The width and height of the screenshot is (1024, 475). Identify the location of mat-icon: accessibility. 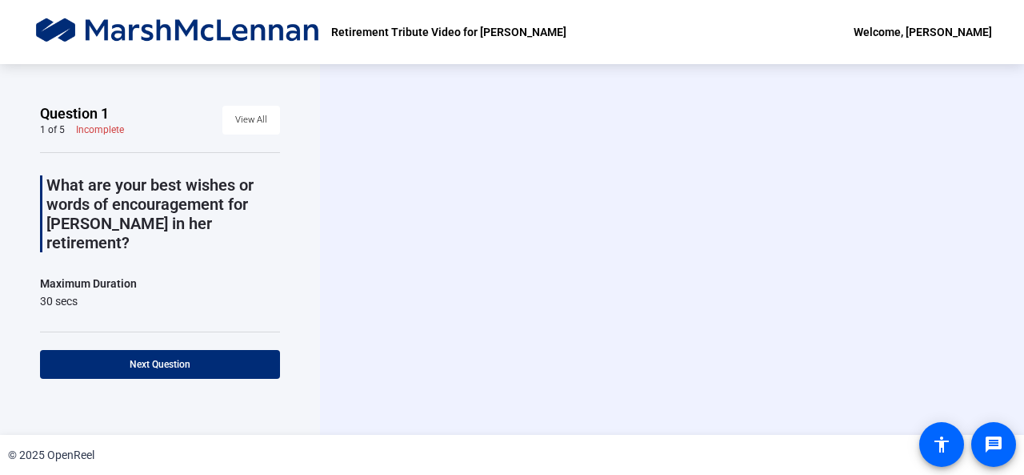
(942, 444).